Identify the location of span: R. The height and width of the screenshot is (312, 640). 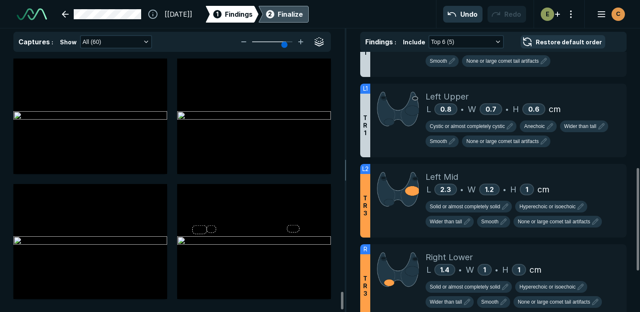
(365, 250).